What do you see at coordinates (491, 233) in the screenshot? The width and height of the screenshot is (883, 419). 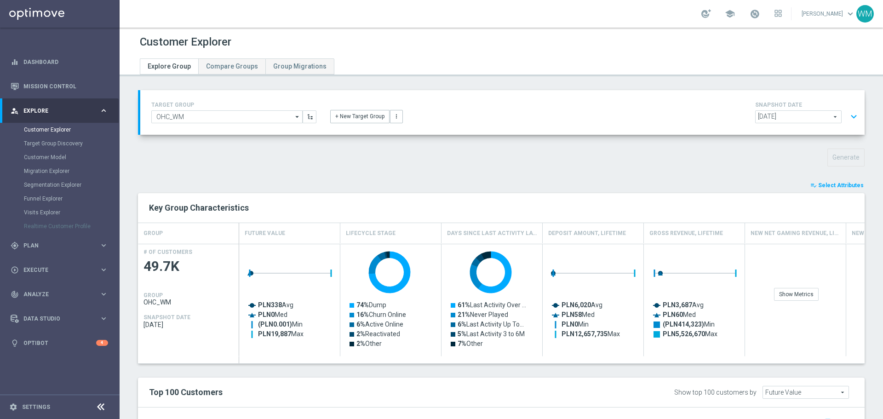 I see `h4: Days Since Last Activity Layer, Non Depositor` at bounding box center [491, 233].